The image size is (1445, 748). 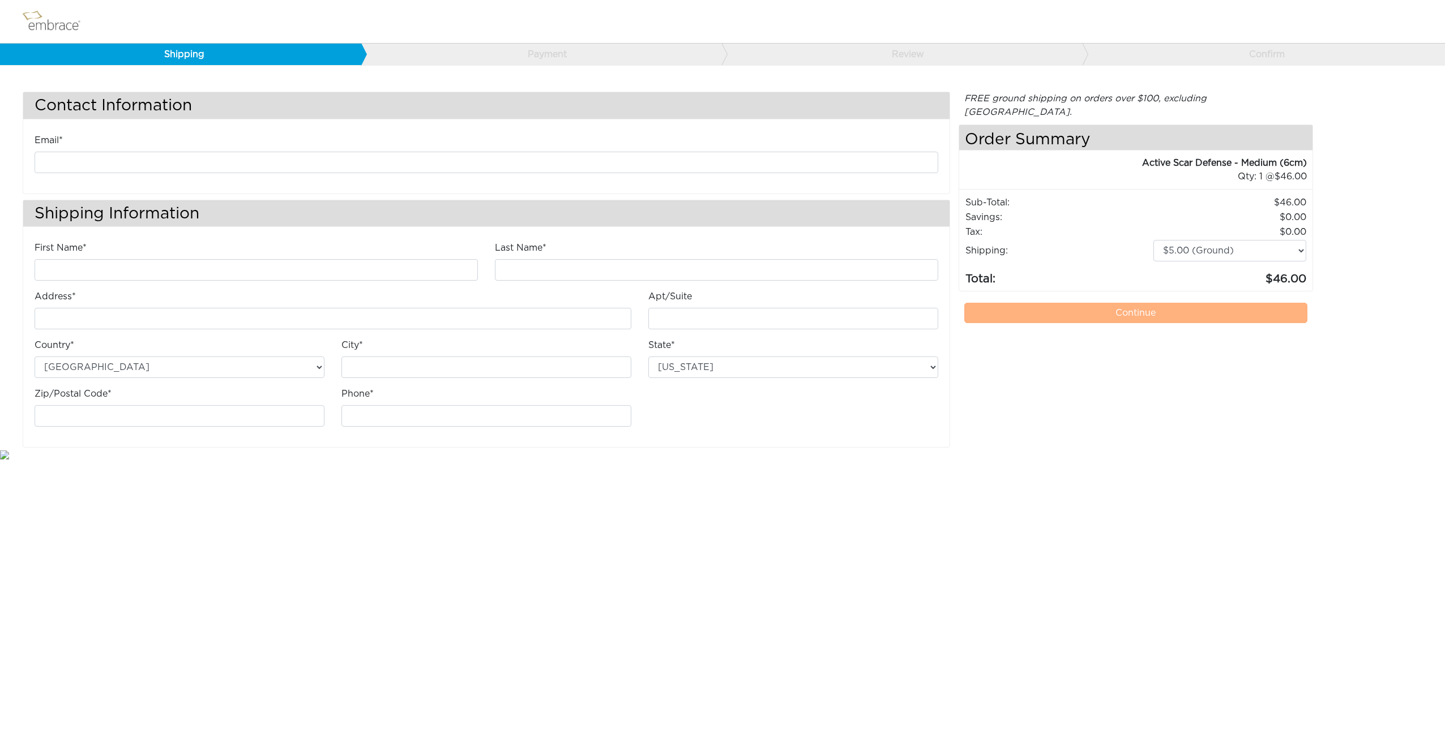 What do you see at coordinates (486, 105) in the screenshot?
I see `h3: Contact Information` at bounding box center [486, 105].